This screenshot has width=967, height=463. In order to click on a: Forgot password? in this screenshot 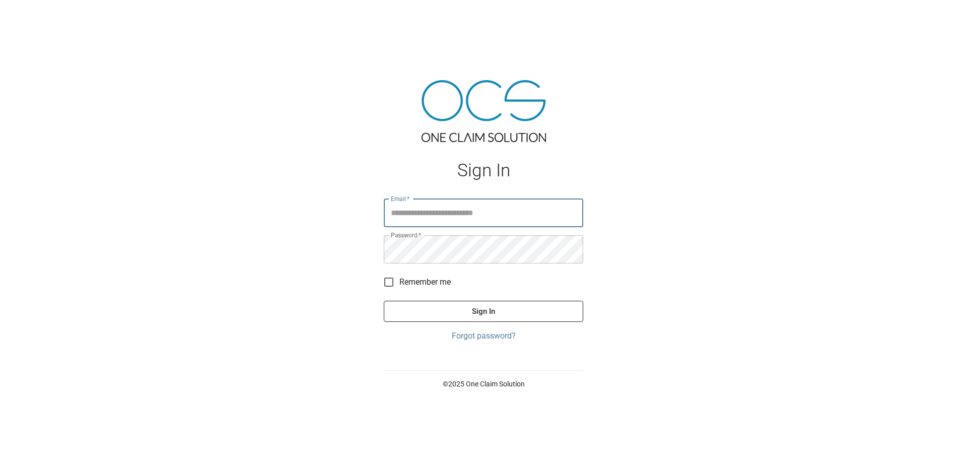, I will do `click(484, 336)`.